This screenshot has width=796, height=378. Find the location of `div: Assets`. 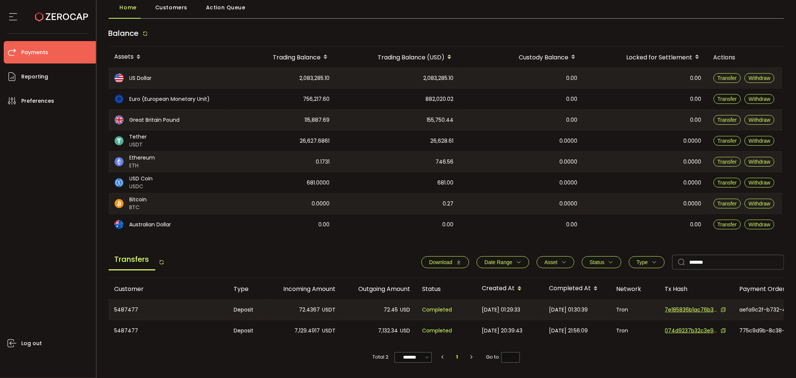

div: Assets is located at coordinates (166, 57).